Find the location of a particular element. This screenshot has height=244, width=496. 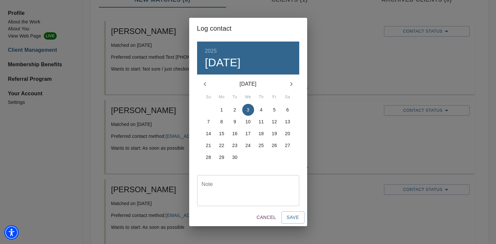

button: 3 is located at coordinates (248, 110).